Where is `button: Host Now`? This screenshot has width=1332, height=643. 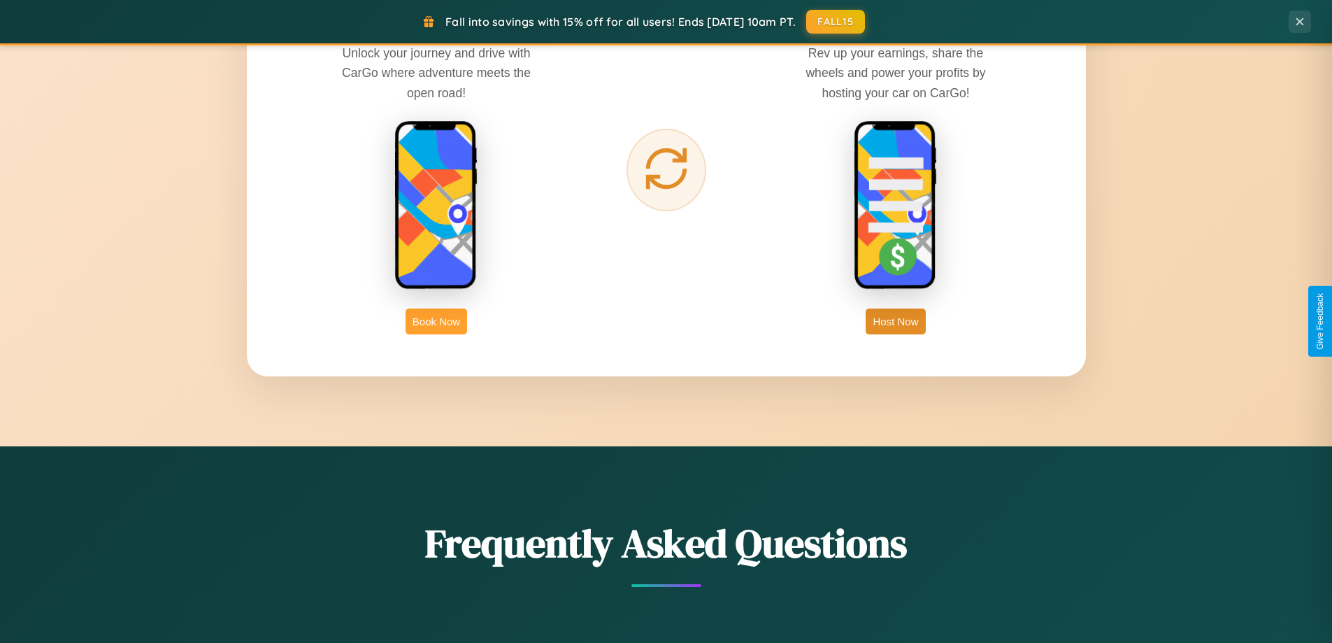
button: Host Now is located at coordinates (895, 321).